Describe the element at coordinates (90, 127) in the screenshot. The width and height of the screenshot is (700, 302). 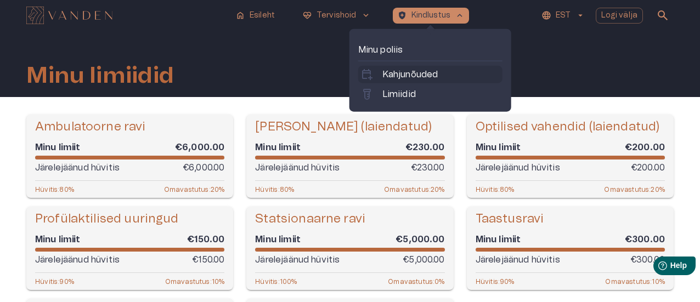
I see `h5: Ambulatoorne ravi` at that location.